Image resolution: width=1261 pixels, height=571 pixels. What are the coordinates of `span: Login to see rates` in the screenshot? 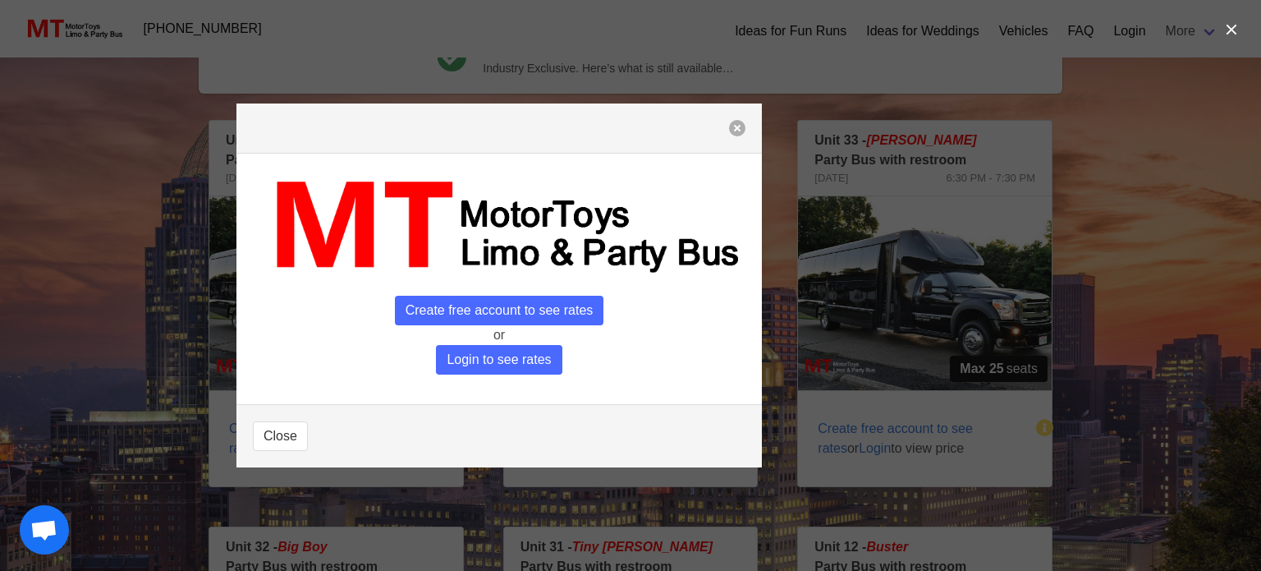 It's located at (498, 360).